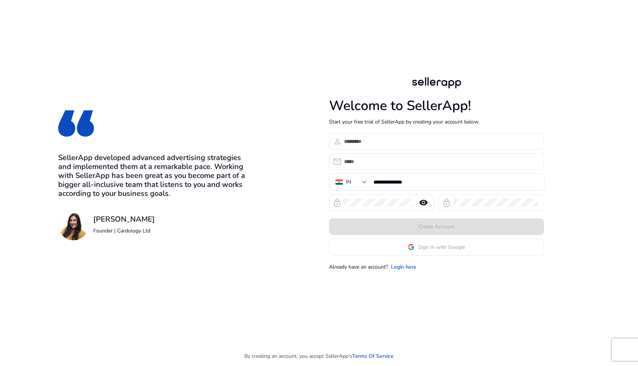  I want to click on div: IN, so click(348, 182).